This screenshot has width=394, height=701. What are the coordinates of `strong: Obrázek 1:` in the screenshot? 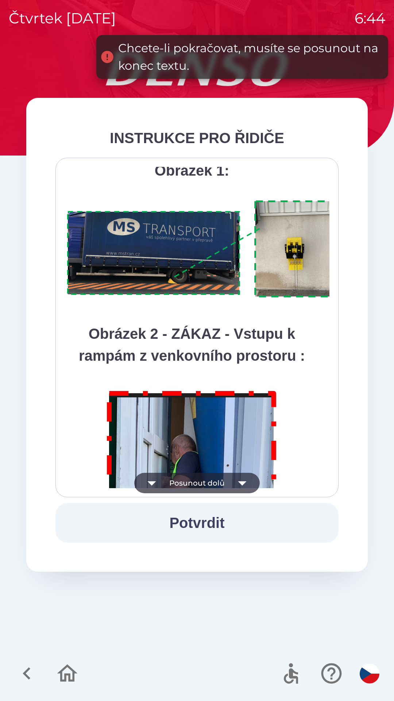 It's located at (192, 171).